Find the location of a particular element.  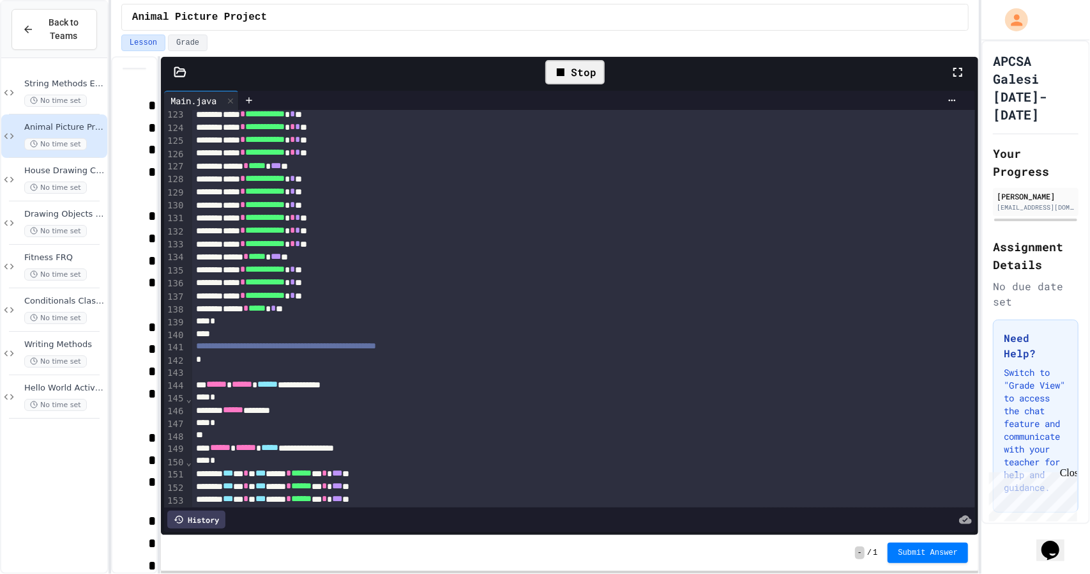

div: 132 is located at coordinates (174, 233).